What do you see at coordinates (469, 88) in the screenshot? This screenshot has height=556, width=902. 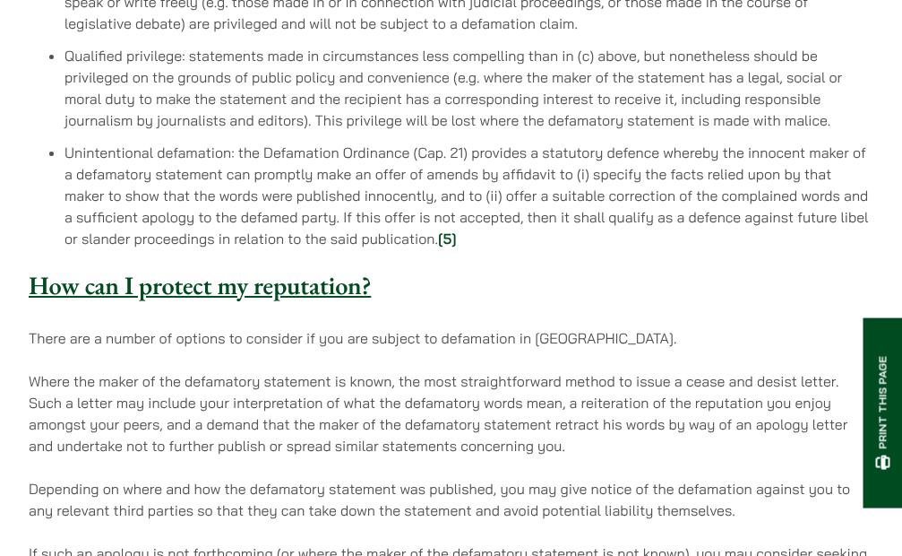 I see `li: Qualified privilege: statements made in circumstances less compelling than in (c) above, but none...` at bounding box center [469, 88].